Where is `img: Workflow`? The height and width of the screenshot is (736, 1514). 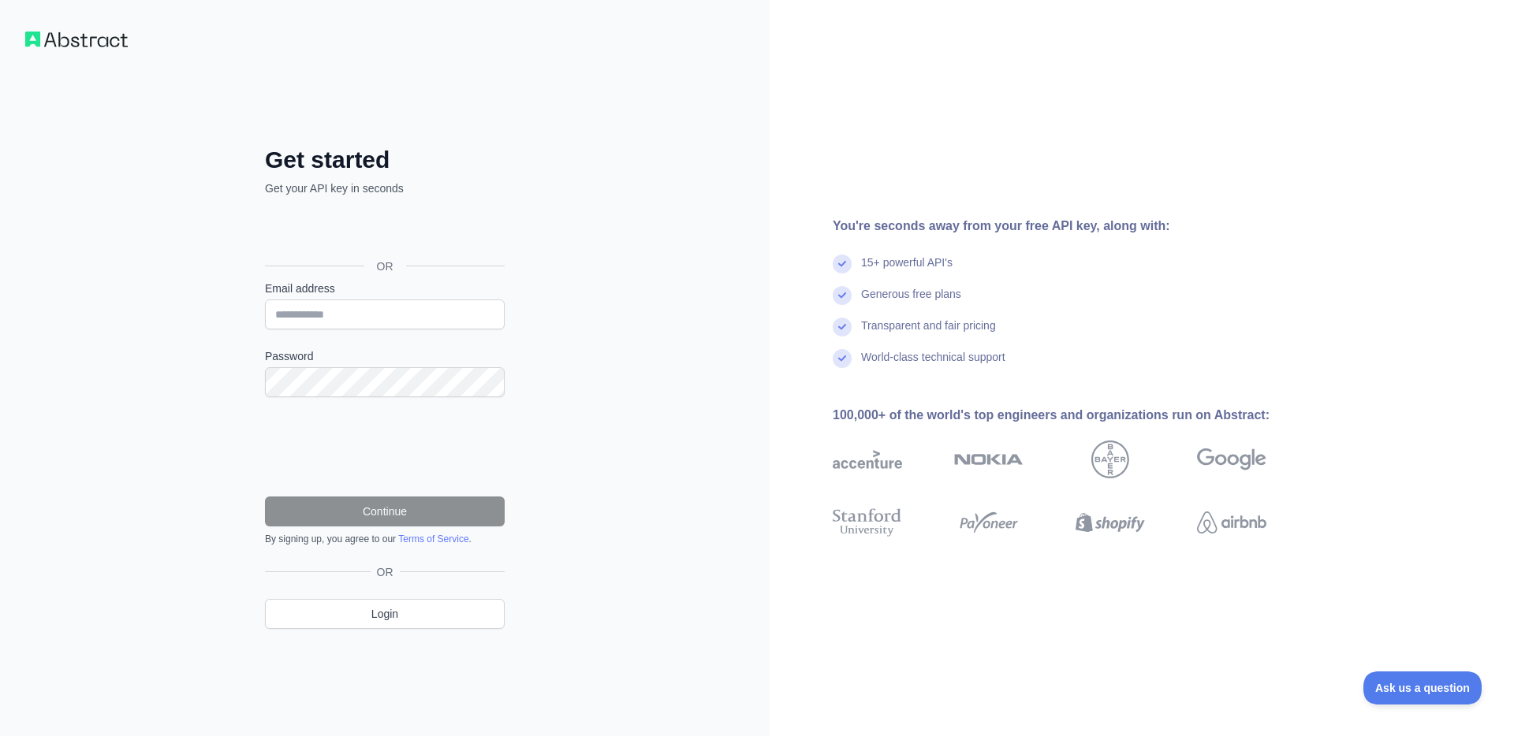
img: Workflow is located at coordinates (76, 39).